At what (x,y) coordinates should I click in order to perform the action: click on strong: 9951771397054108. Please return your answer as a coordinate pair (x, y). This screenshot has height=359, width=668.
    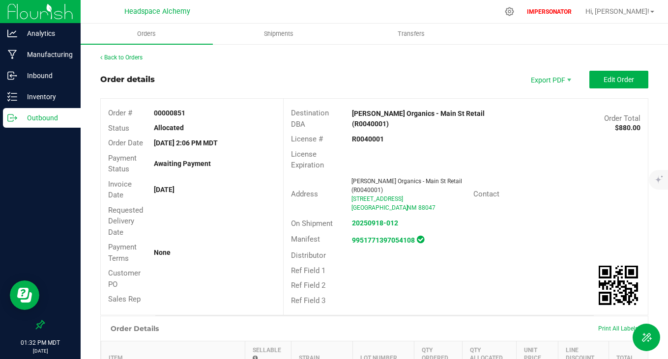
    Looking at the image, I should click on (383, 240).